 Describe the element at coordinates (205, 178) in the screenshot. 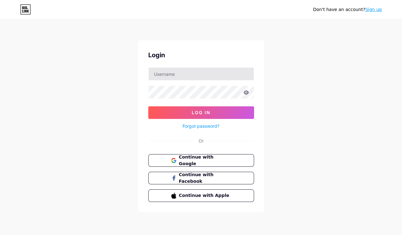

I see `span: Continue with Facebook` at that location.